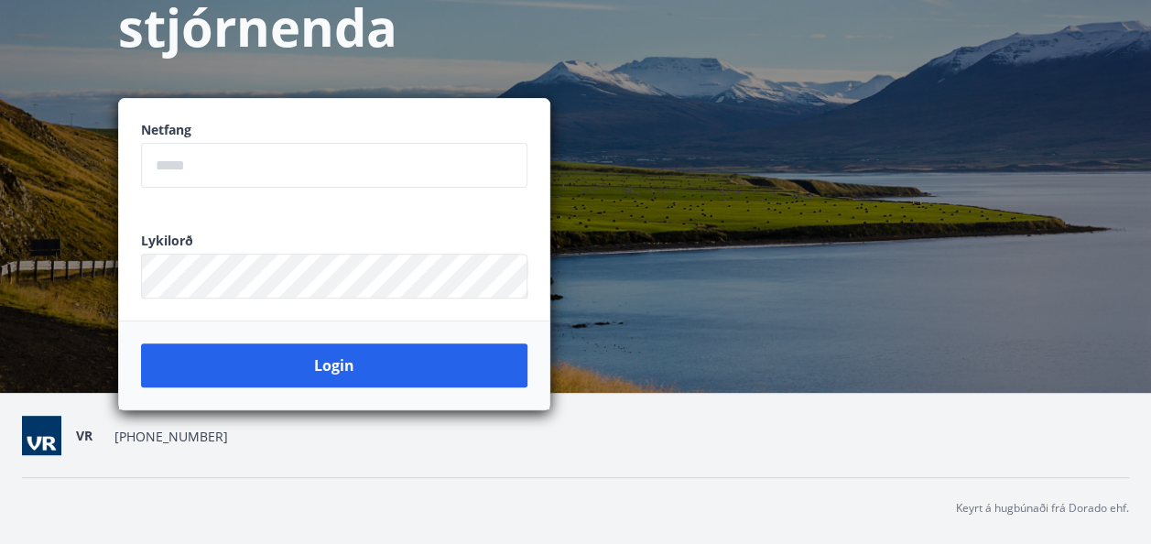 This screenshot has width=1151, height=544. What do you see at coordinates (334, 365) in the screenshot?
I see `button: Login` at bounding box center [334, 365].